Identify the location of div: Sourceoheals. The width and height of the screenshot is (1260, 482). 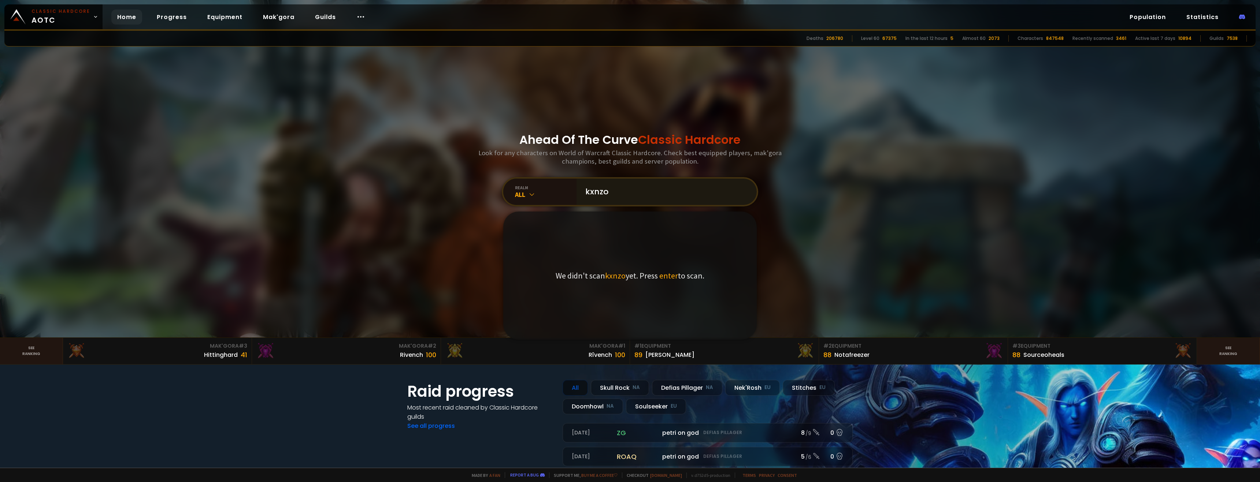
(1044, 355).